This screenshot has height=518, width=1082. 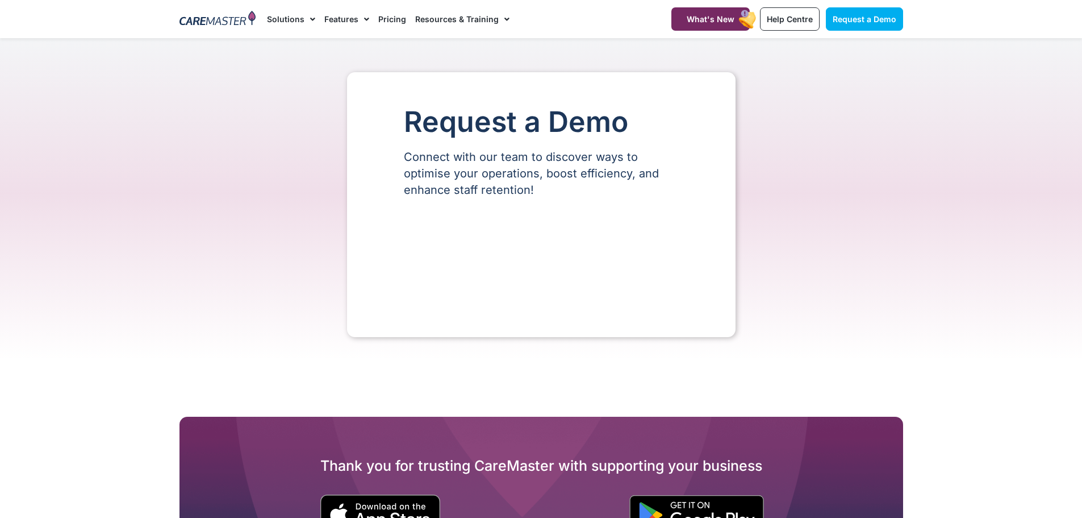 What do you see at coordinates (541, 465) in the screenshot?
I see `h2: Thank you for trusting CareMaster with supporting your business` at bounding box center [541, 465].